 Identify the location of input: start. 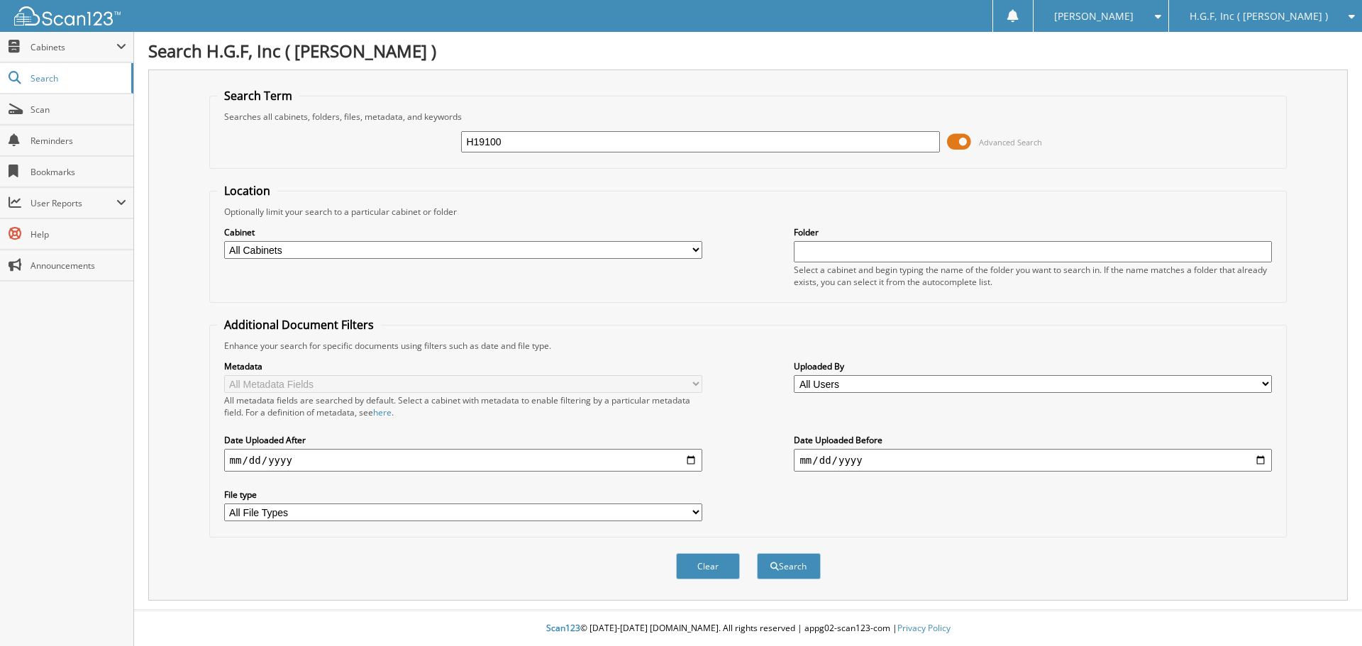
(463, 460).